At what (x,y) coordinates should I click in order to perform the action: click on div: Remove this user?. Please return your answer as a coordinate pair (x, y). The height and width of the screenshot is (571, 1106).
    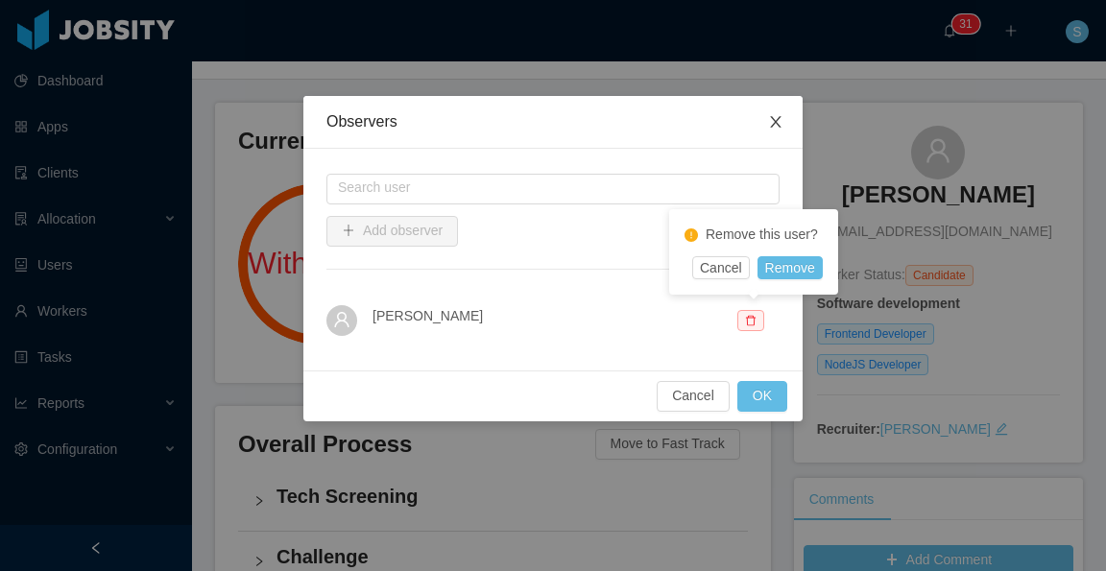
    Looking at the image, I should click on (754, 234).